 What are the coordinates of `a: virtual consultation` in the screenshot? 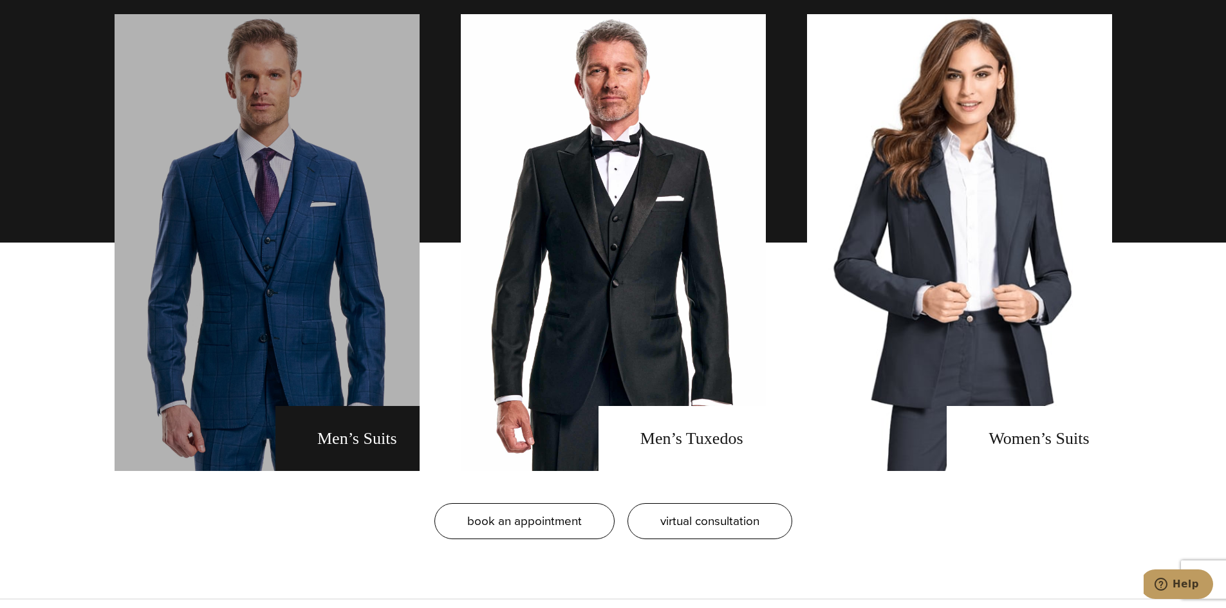 It's located at (710, 521).